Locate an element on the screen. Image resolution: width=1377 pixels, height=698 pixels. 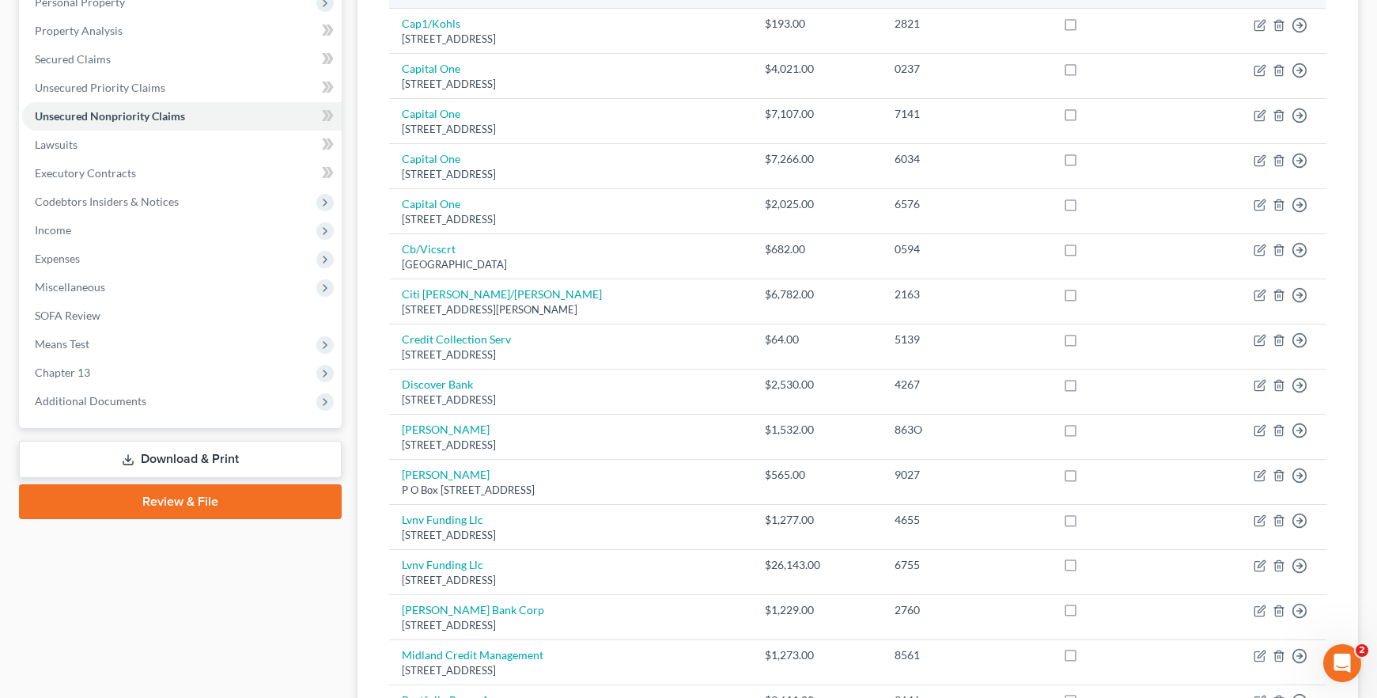
div: 5139 is located at coordinates (966, 339).